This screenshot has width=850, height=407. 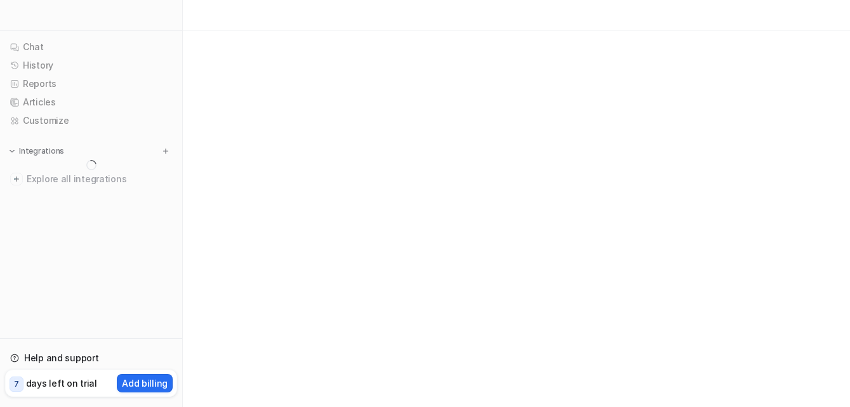 What do you see at coordinates (91, 84) in the screenshot?
I see `a: Reports` at bounding box center [91, 84].